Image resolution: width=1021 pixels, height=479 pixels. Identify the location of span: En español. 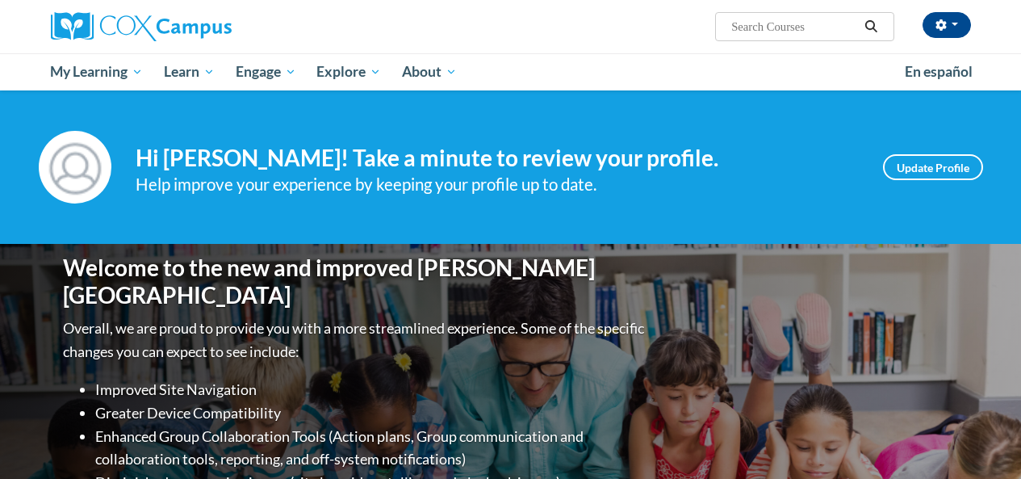
(939, 71).